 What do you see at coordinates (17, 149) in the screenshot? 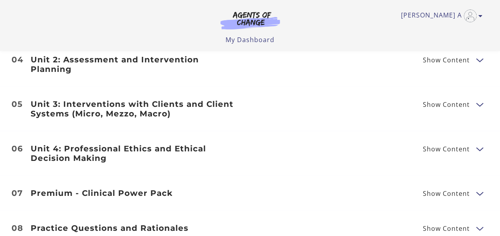
I see `span: 06` at bounding box center [17, 149].